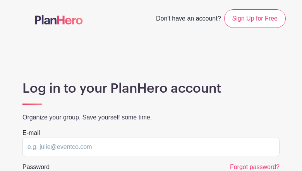 This screenshot has height=171, width=302. What do you see at coordinates (255, 166) in the screenshot?
I see `a: Forgot password?` at bounding box center [255, 166].